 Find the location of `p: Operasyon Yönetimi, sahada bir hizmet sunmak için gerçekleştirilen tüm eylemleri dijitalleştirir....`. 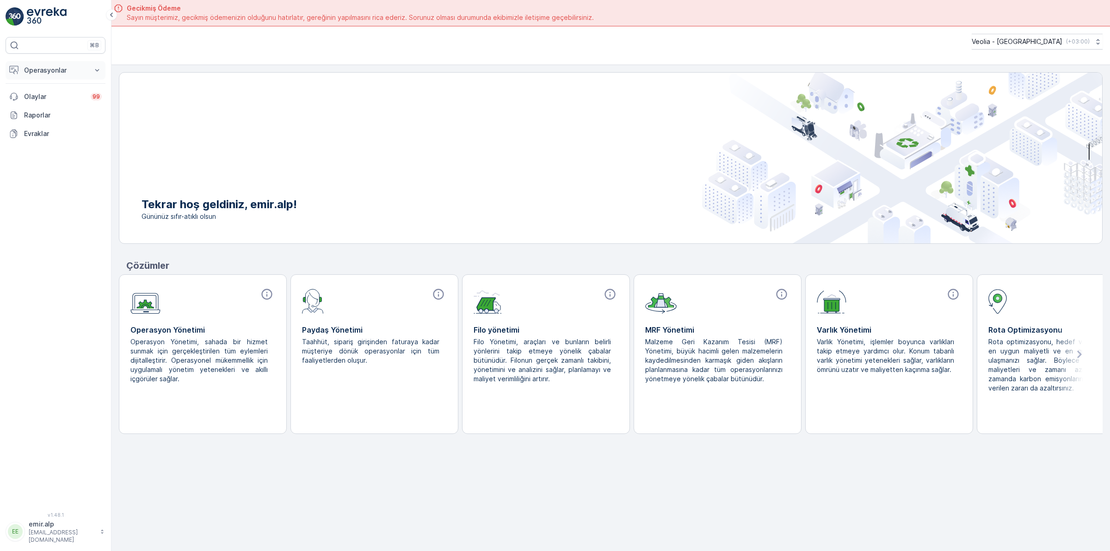

p: Operasyon Yönetimi, sahada bir hizmet sunmak için gerçekleştirilen tüm eylemleri dijitalleştirir.... is located at coordinates (199, 360).